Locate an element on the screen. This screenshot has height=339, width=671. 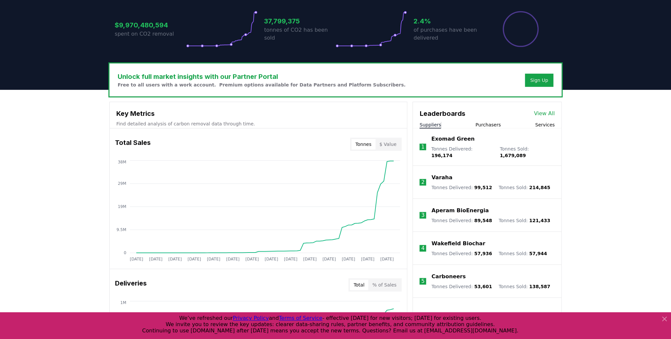
tspan: 1M is located at coordinates (123, 303).